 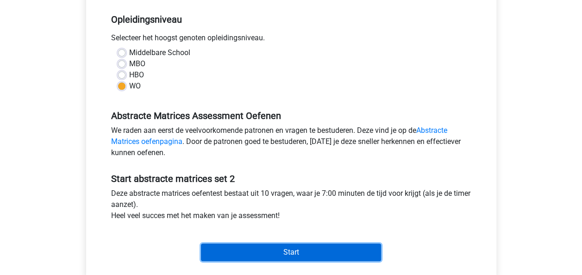 What do you see at coordinates (291, 19) in the screenshot?
I see `h5: Opleidingsniveau` at bounding box center [291, 19].